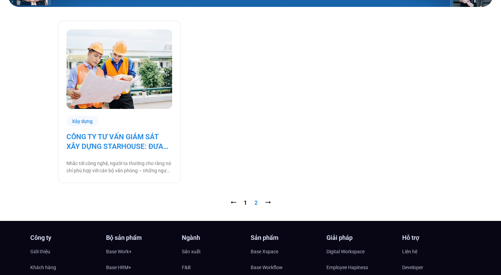 Image resolution: width=501 pixels, height=275 pixels. I want to click on a: Liên hệ, so click(437, 251).